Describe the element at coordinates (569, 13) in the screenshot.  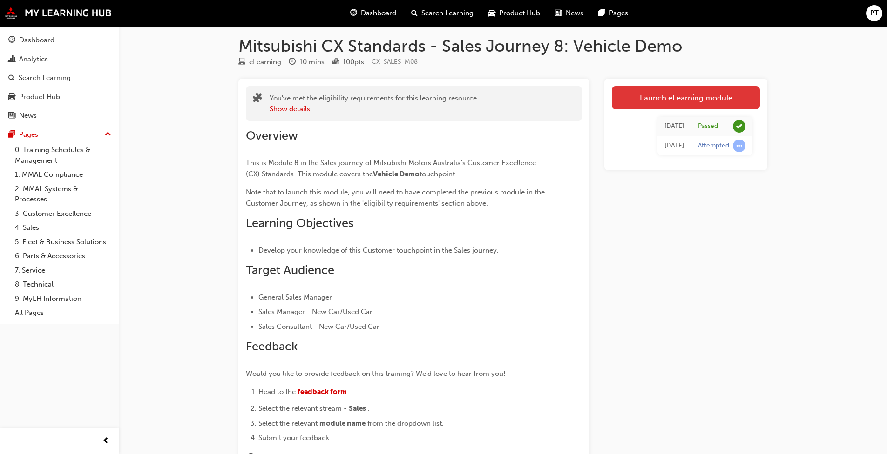
I see `a: news-iconNews` at that location.